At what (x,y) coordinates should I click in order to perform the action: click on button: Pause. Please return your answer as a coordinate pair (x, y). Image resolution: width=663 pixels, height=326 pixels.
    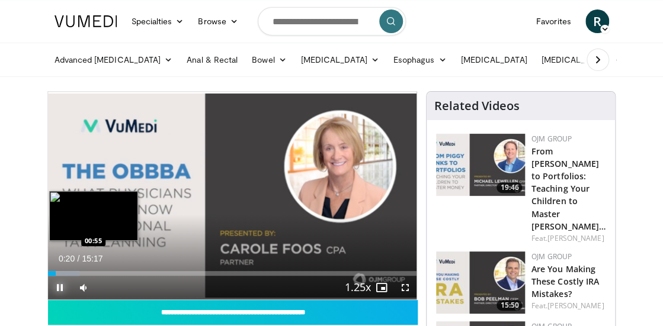
    Looking at the image, I should click on (60, 288).